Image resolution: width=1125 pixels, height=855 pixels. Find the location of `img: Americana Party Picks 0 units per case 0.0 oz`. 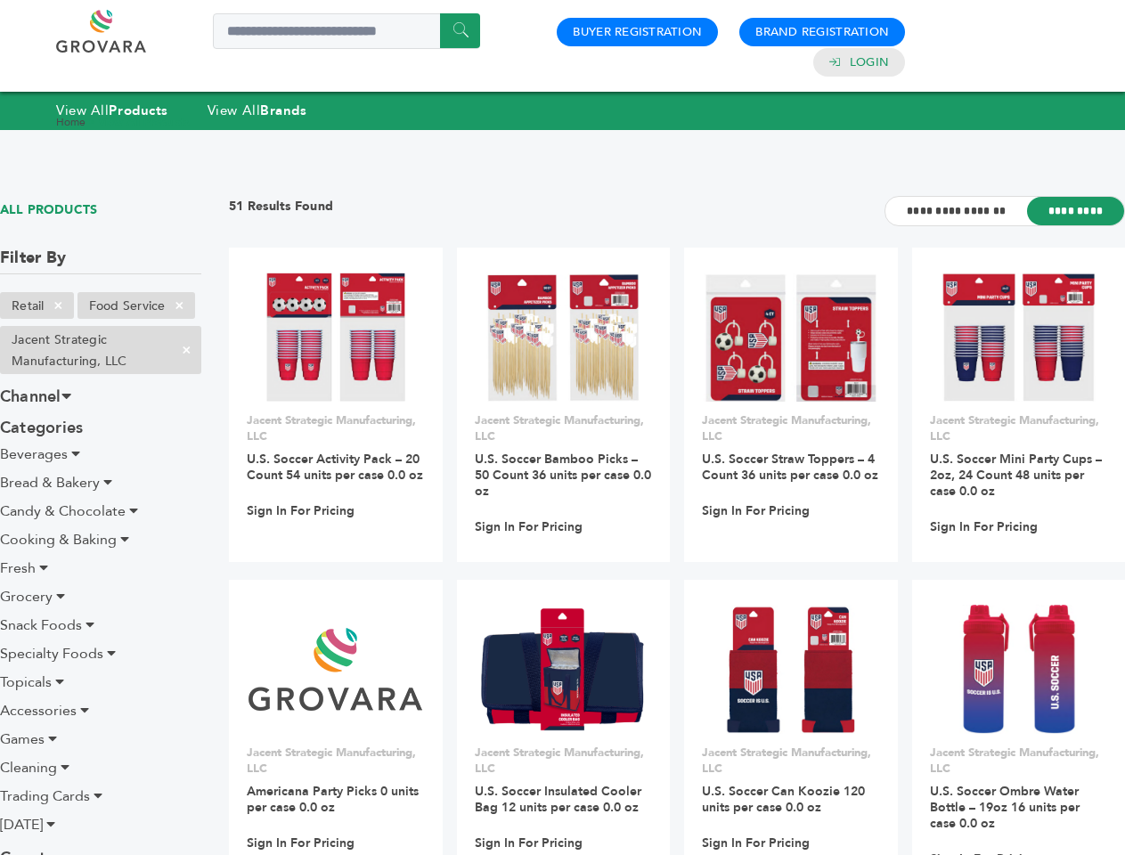

img: Americana Party Picks 0 units per case 0.0 oz is located at coordinates (335, 669).